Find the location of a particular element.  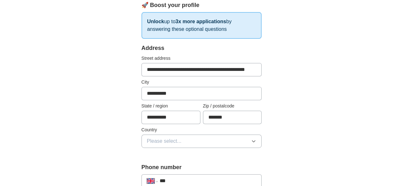

label: City is located at coordinates (202, 82).